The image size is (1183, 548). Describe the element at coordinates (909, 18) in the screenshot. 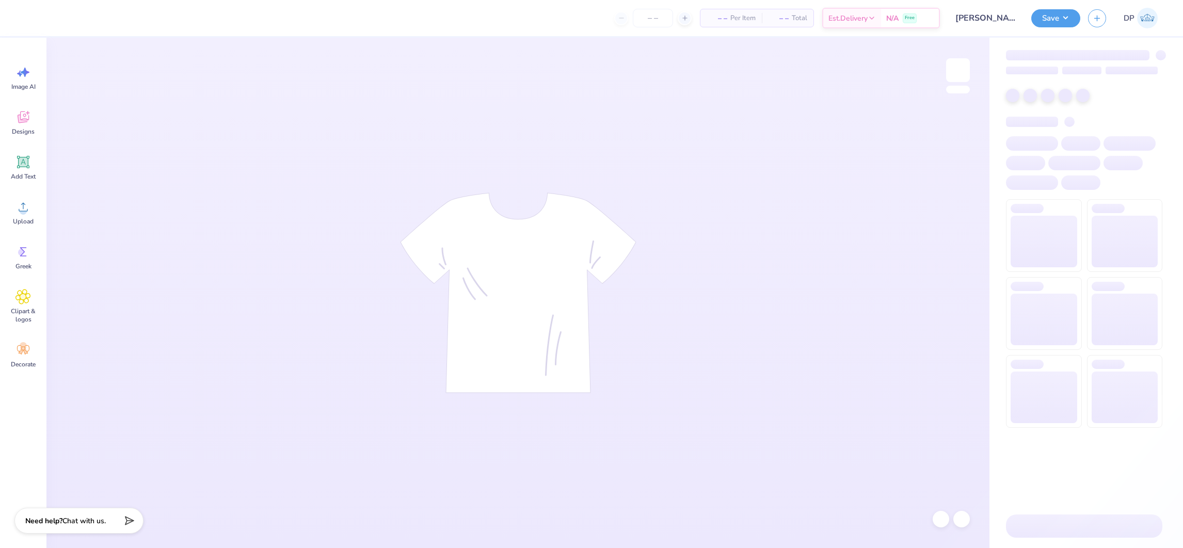

I see `span: Free` at that location.